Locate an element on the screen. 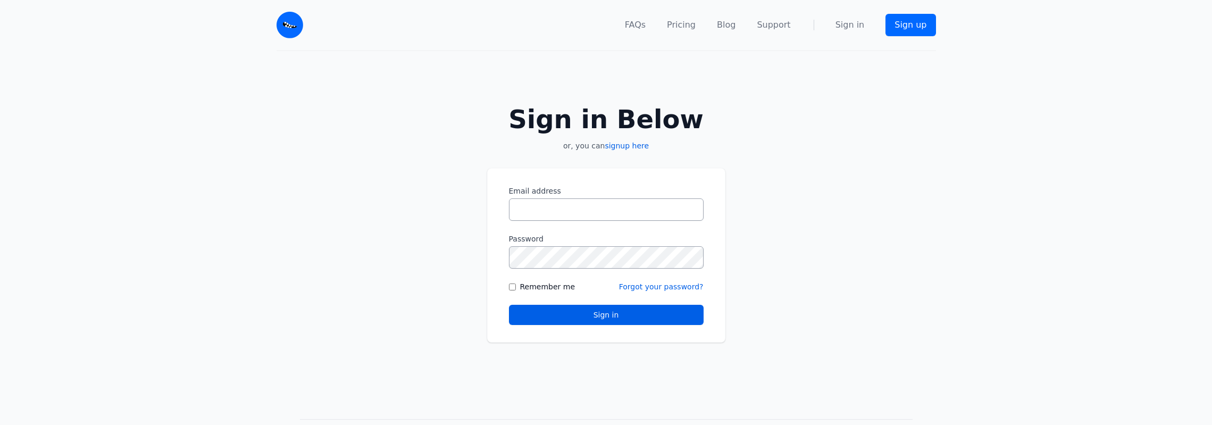 The width and height of the screenshot is (1212, 425). p: or, you can is located at coordinates (606, 146).